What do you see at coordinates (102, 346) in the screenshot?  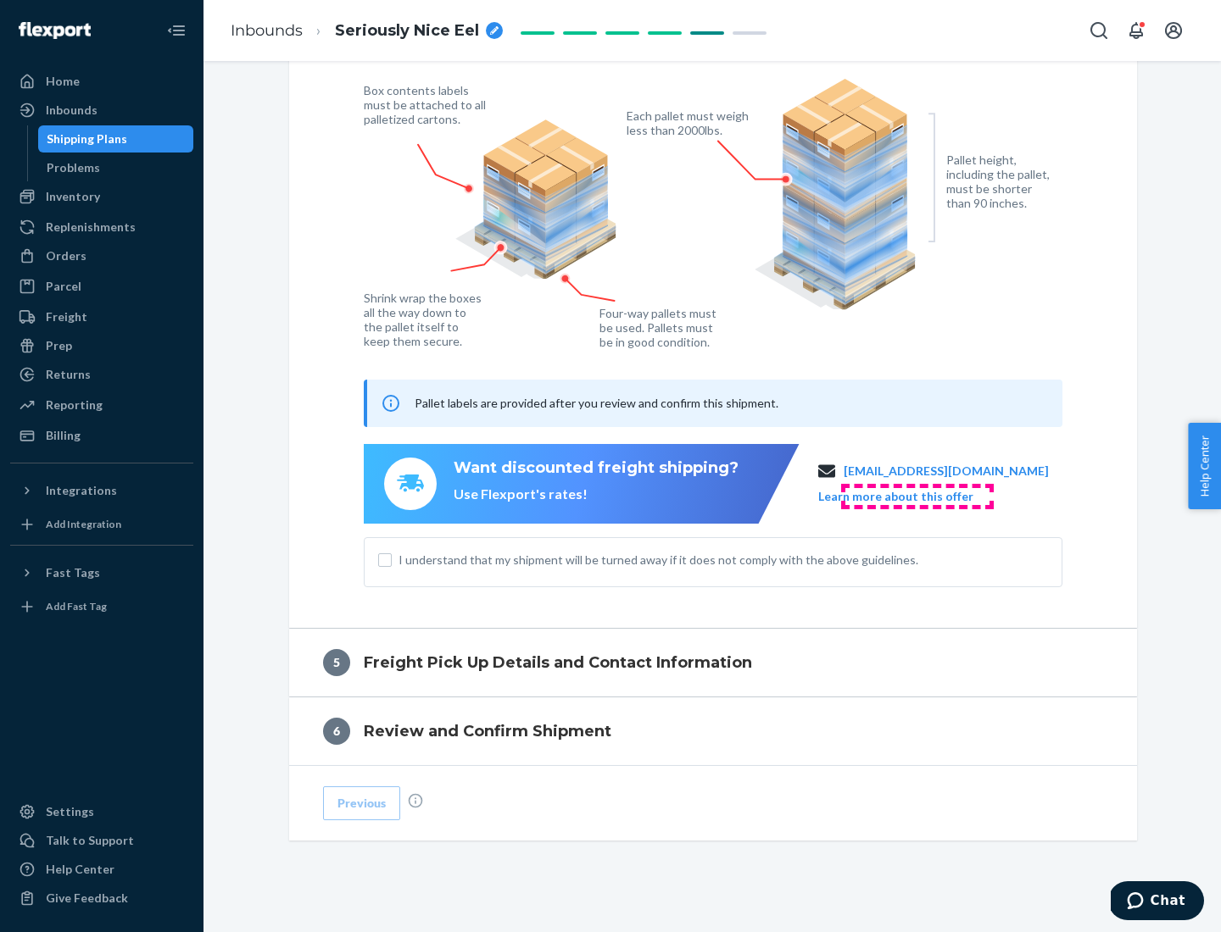 I see `a: Prep` at bounding box center [102, 346].